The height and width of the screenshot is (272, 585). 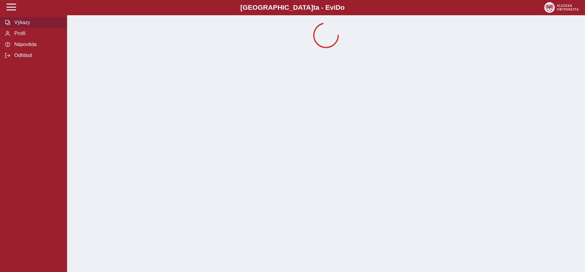 What do you see at coordinates (37, 44) in the screenshot?
I see `span: Nápověda` at bounding box center [37, 44].